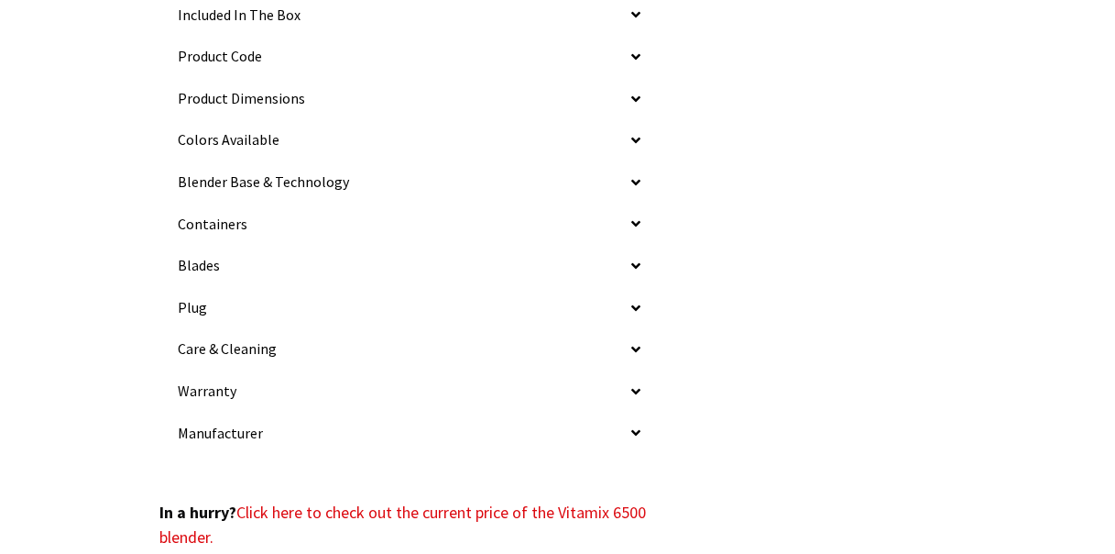 This screenshot has height=554, width=1115. What do you see at coordinates (198, 511) in the screenshot?
I see `strong: In a hurry?` at bounding box center [198, 511].